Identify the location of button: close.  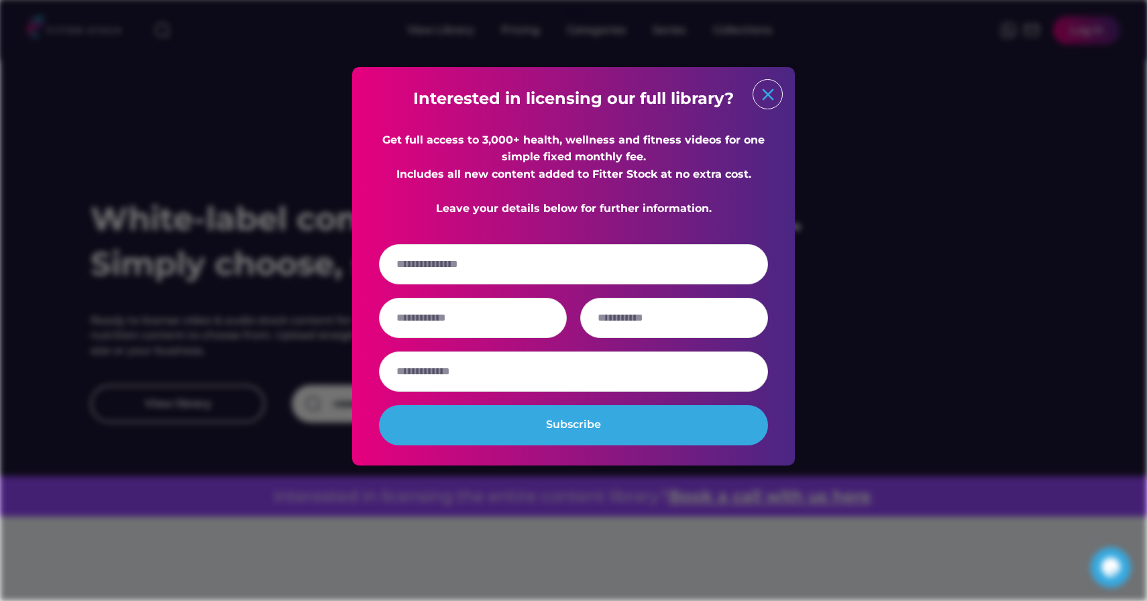
(768, 95).